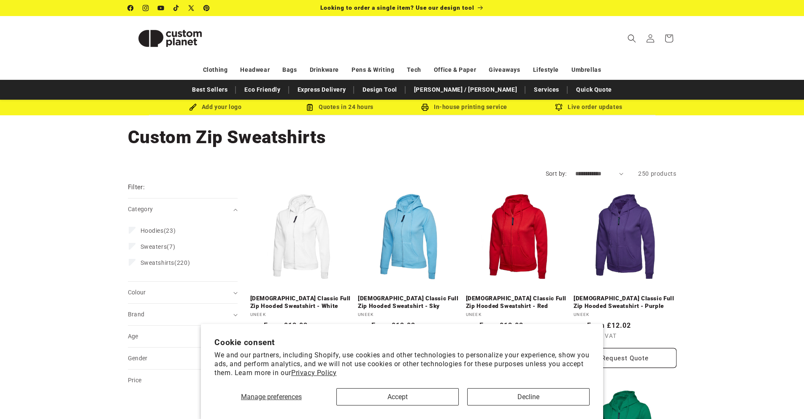  I want to click on span: Hoodies, so click(152, 231).